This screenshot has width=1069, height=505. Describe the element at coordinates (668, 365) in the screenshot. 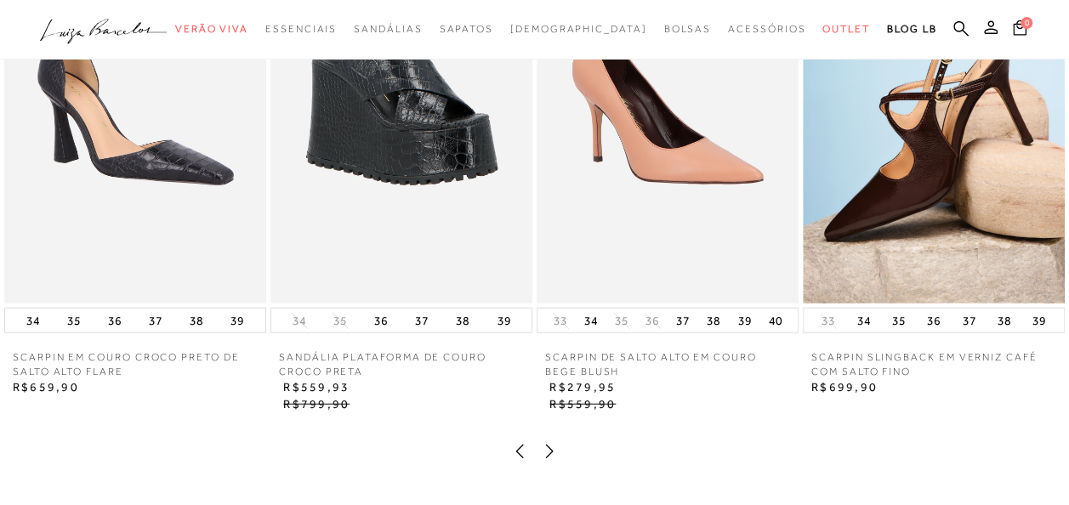

I see `p: SCARPIN DE SALTO ALTO EM COURO BEGE BLUSH` at that location.